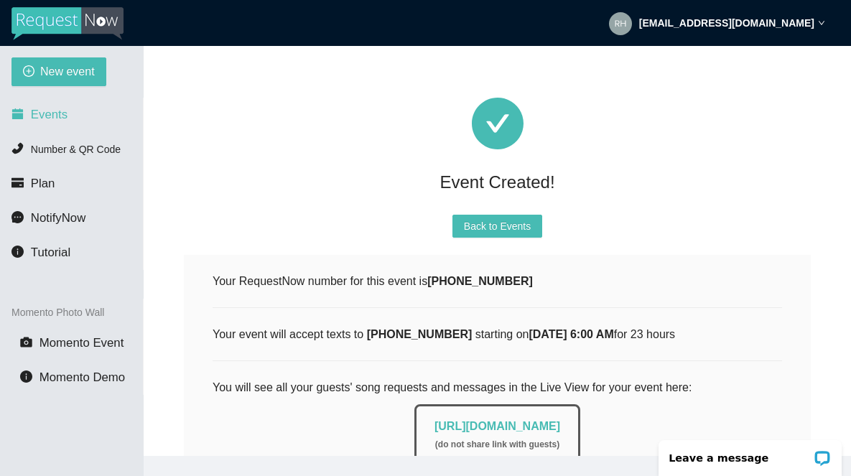 This screenshot has height=476, width=851. Describe the element at coordinates (498, 124) in the screenshot. I see `span: check-circle` at that location.